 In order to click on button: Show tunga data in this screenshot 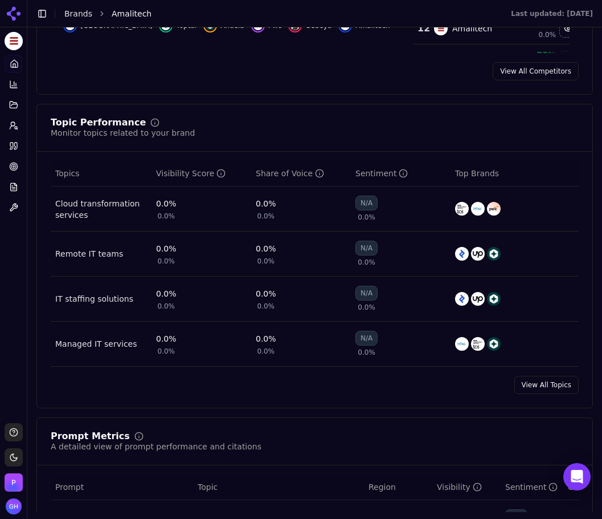, I will do `click(569, 60)`.